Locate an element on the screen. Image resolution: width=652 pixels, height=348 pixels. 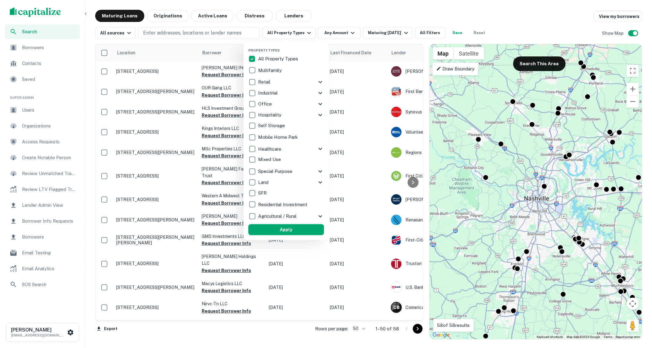
p: Self Storage is located at coordinates (272, 126).